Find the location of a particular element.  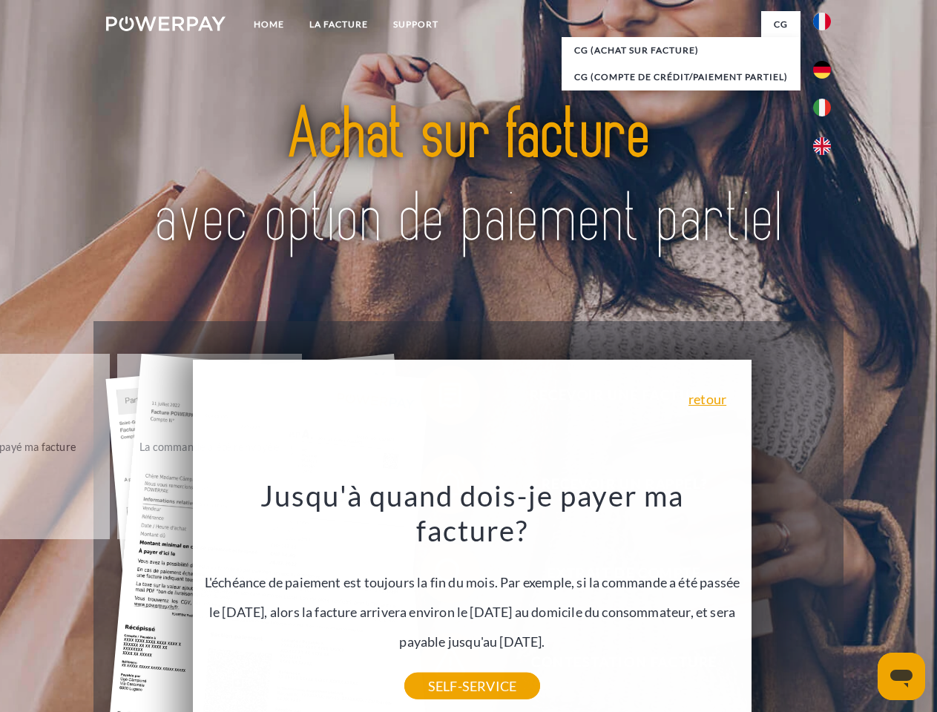

div: L'échéance de paiement est toujours la fin du mois. Par exemple, si la commande a été passée le [... is located at coordinates (473, 582).